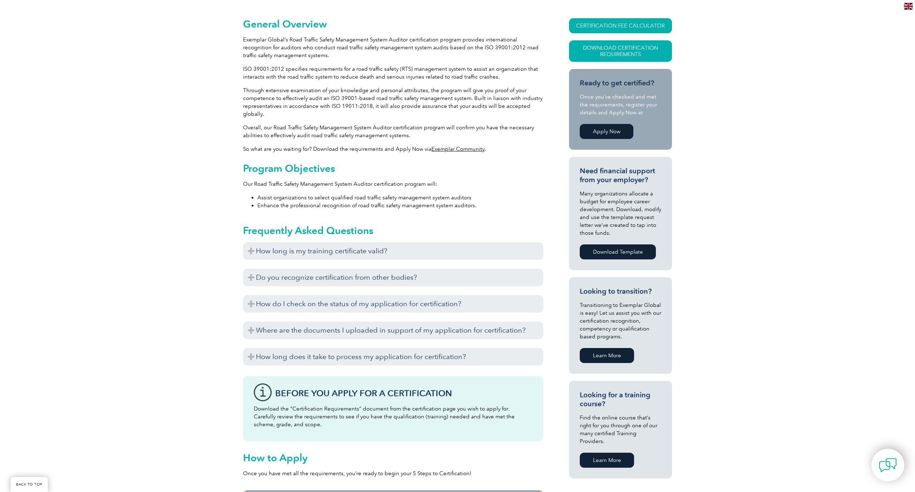 The width and height of the screenshot is (915, 492). I want to click on a: Download Certification Requirements, so click(620, 51).